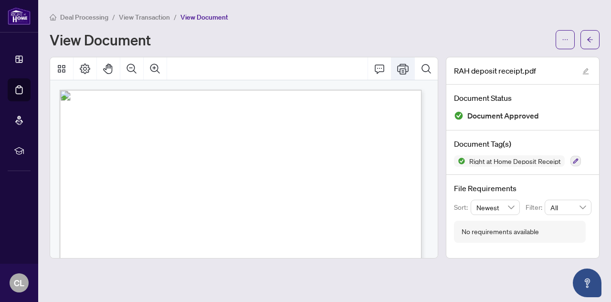 The height and width of the screenshot is (302, 611). I want to click on span: CL, so click(19, 283).